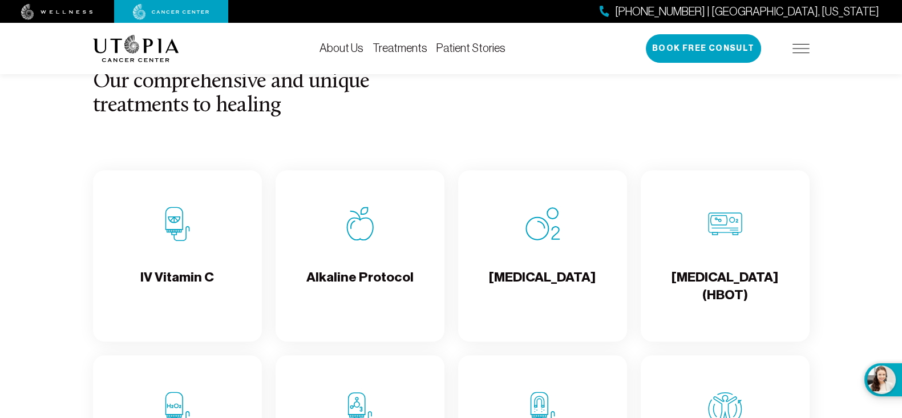  What do you see at coordinates (360, 256) in the screenshot?
I see `a: Alkaline ProtocolAlkaline Protocol` at bounding box center [360, 256].